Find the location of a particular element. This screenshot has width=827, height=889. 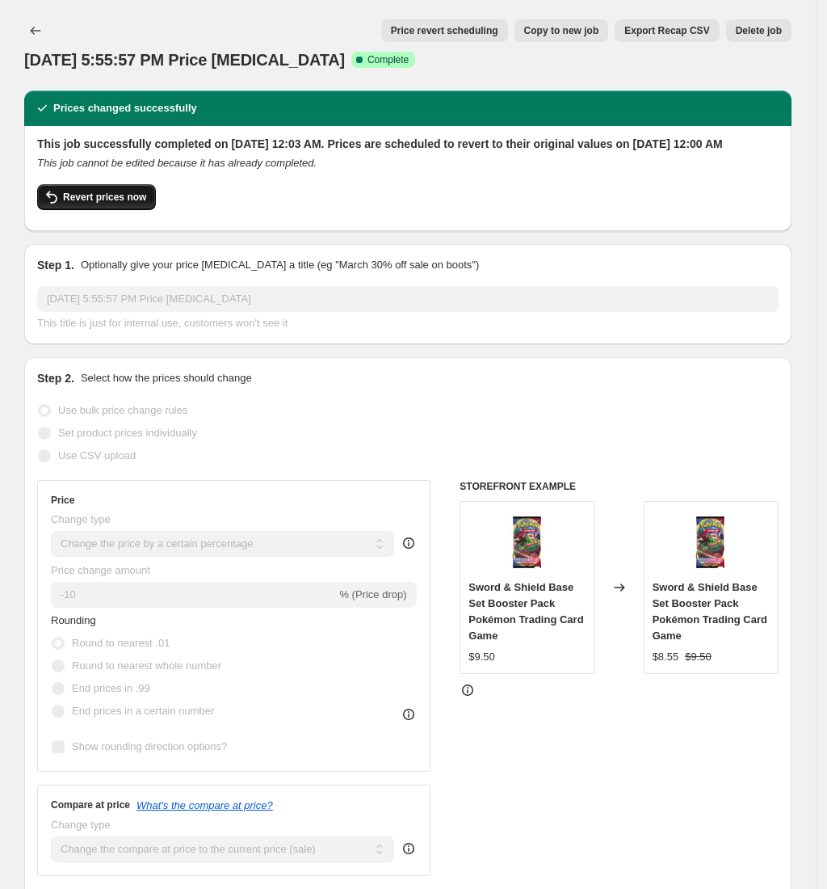

div: $8.55 is located at coordinates (666, 657).